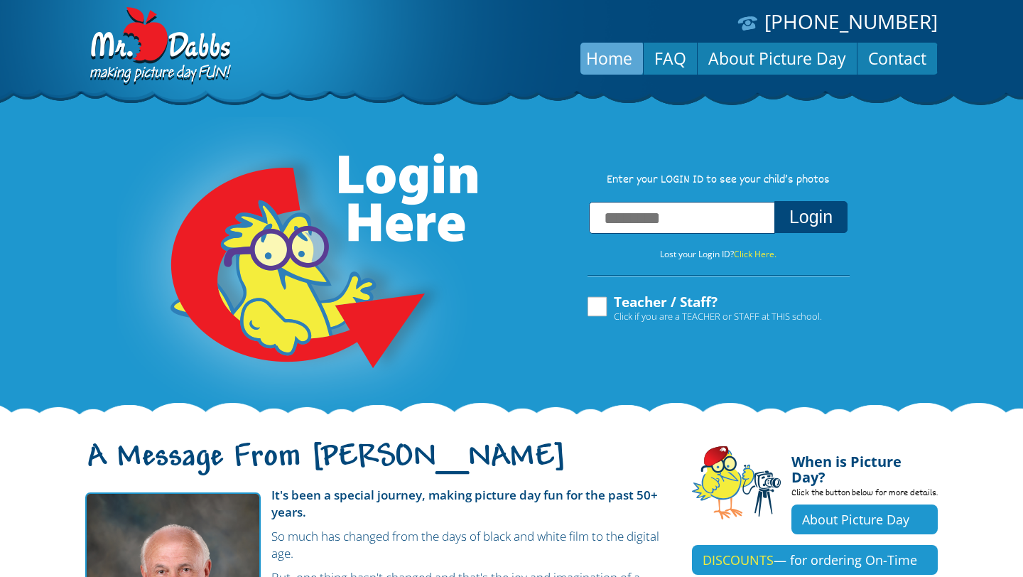  I want to click on a: FAQ, so click(670, 58).